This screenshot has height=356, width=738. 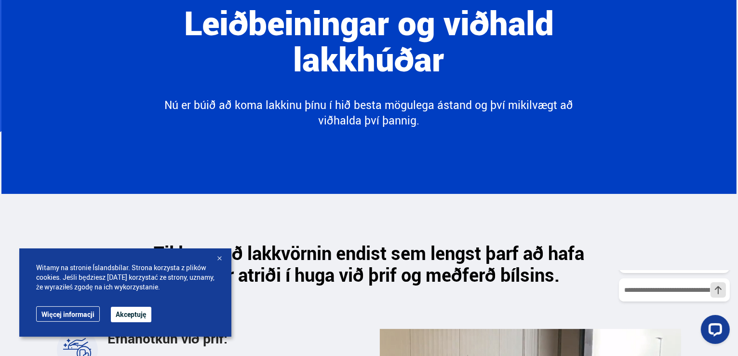 What do you see at coordinates (369, 264) in the screenshot?
I see `h2: Til þess að lakkvörnin endist sem lengst þarf að hafa nokkur atriði í huga við þrif og meðferð bí...` at bounding box center [369, 264].